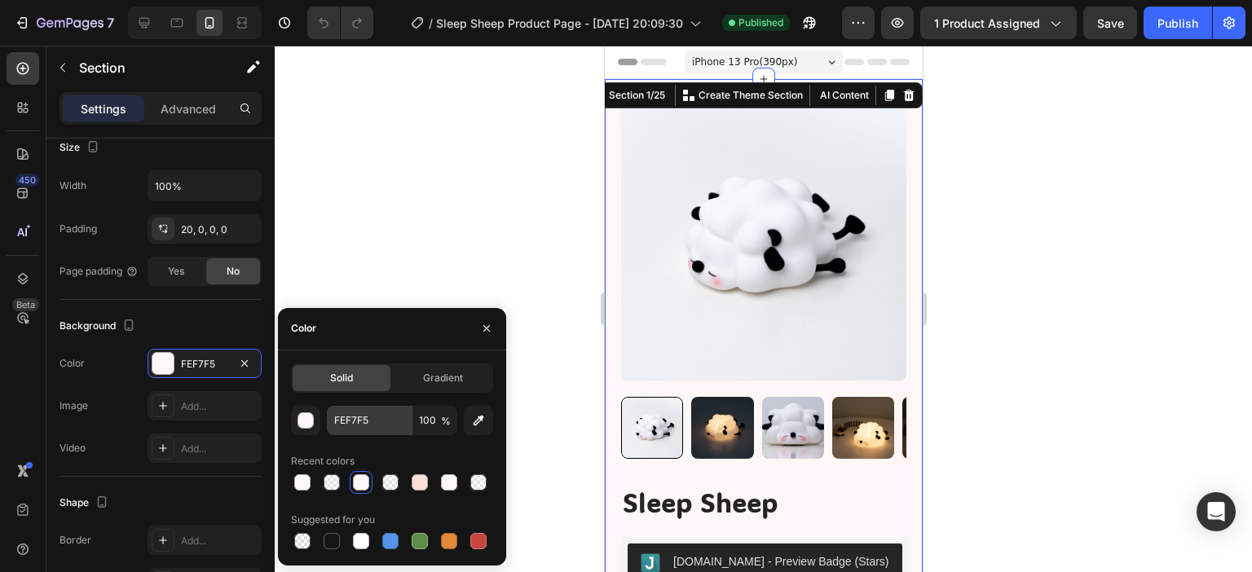  What do you see at coordinates (205, 186) in the screenshot?
I see `input: Auto` at bounding box center [205, 186].